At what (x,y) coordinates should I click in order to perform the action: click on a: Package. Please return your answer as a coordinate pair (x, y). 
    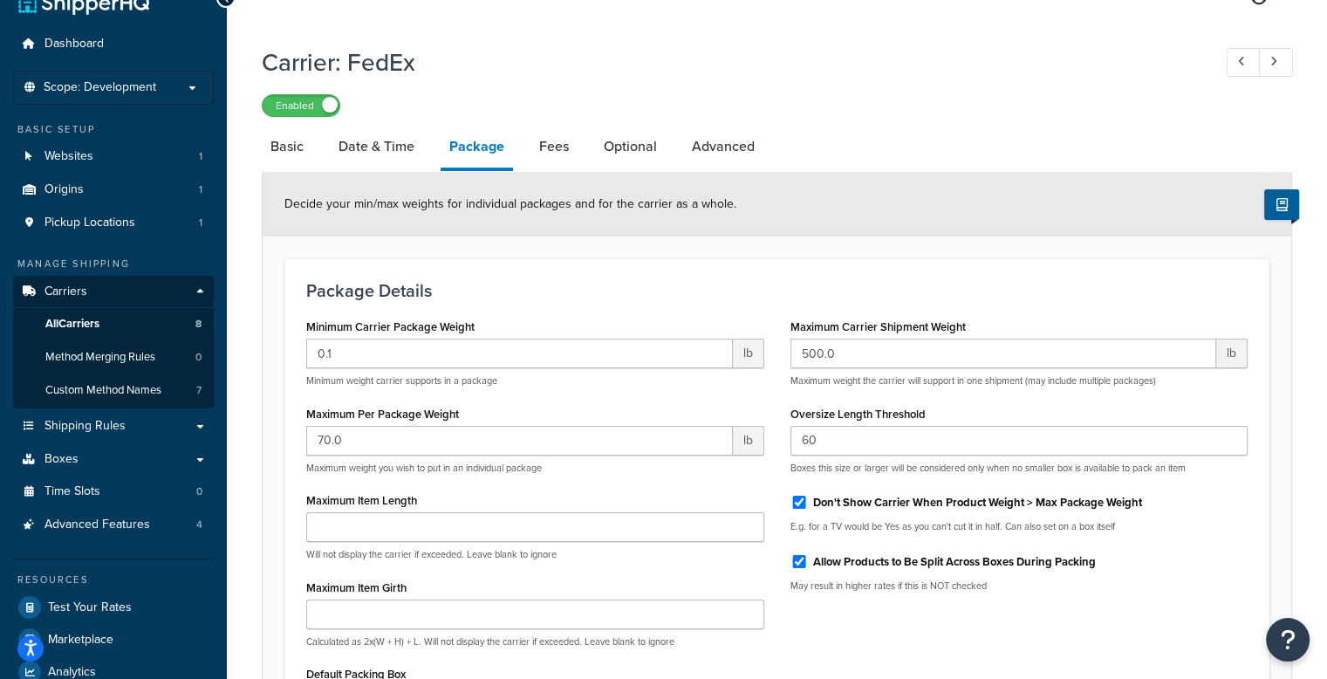
    Looking at the image, I should click on (476, 148).